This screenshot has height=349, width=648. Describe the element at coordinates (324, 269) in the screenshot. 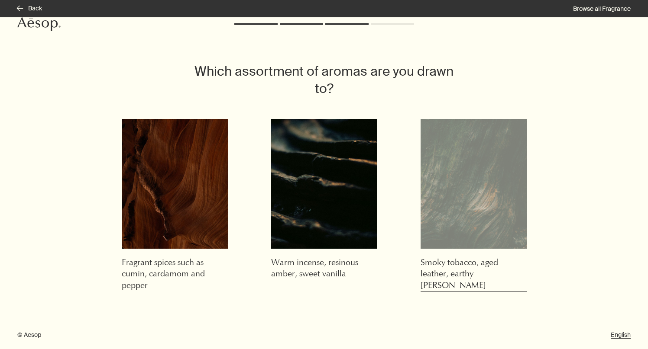

I see `h3: Warm incense, resinous amber, sweet vanilla` at that location.